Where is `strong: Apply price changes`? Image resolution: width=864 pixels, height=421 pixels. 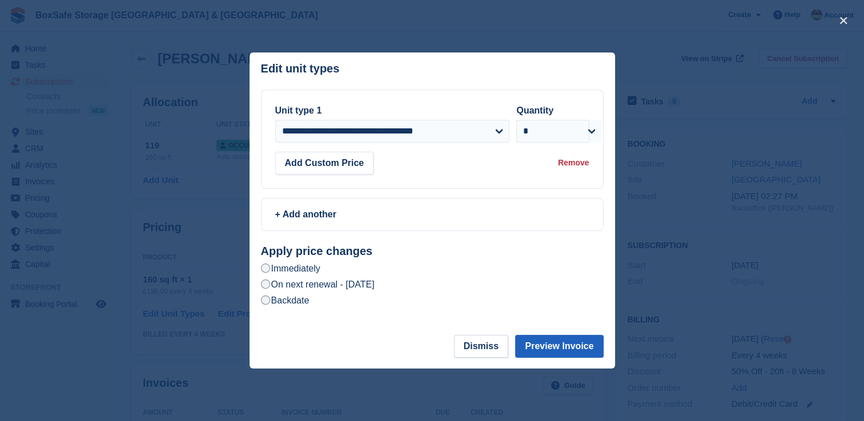
strong: Apply price changes is located at coordinates (317, 251).